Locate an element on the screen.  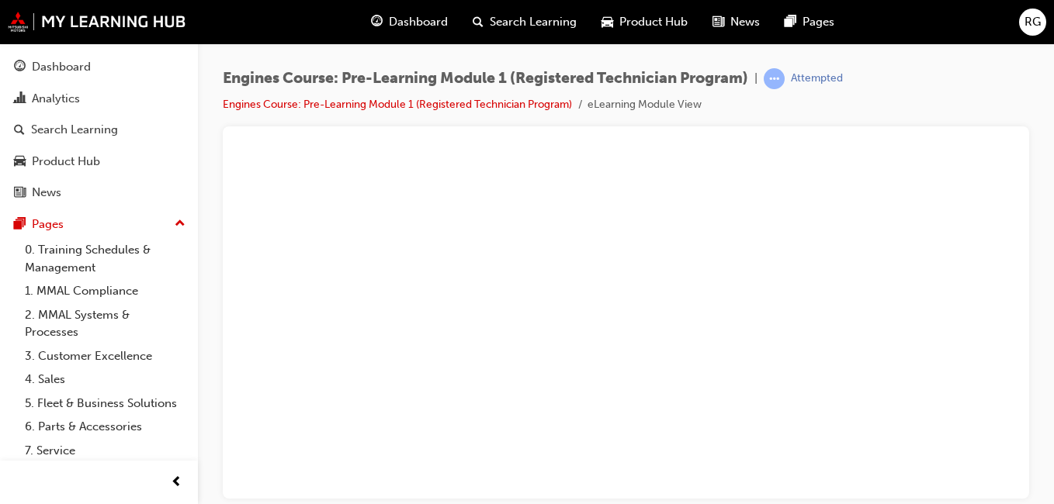
span: Pages is located at coordinates (818, 22).